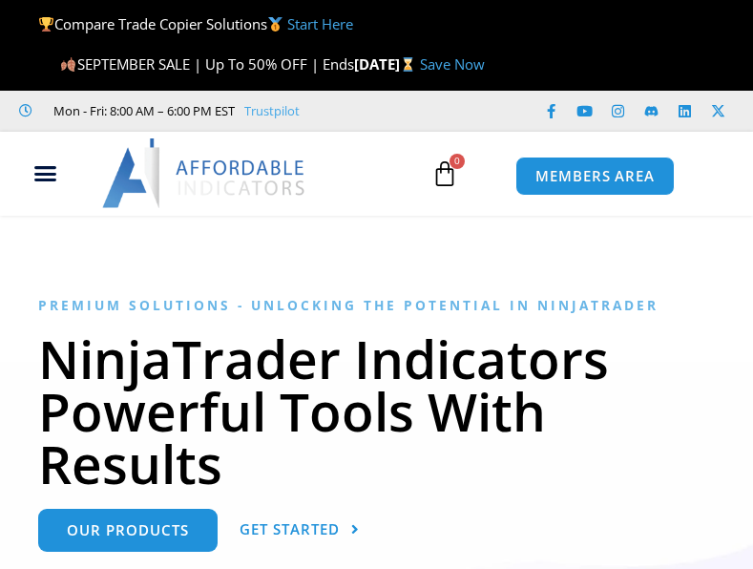 This screenshot has height=569, width=753. Describe the element at coordinates (289, 529) in the screenshot. I see `span: Get Started` at that location.